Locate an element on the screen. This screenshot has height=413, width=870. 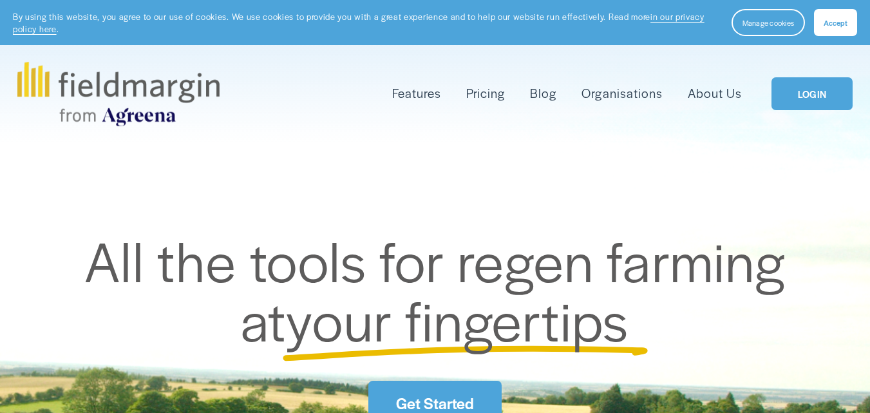
span: Features is located at coordinates (416, 93).